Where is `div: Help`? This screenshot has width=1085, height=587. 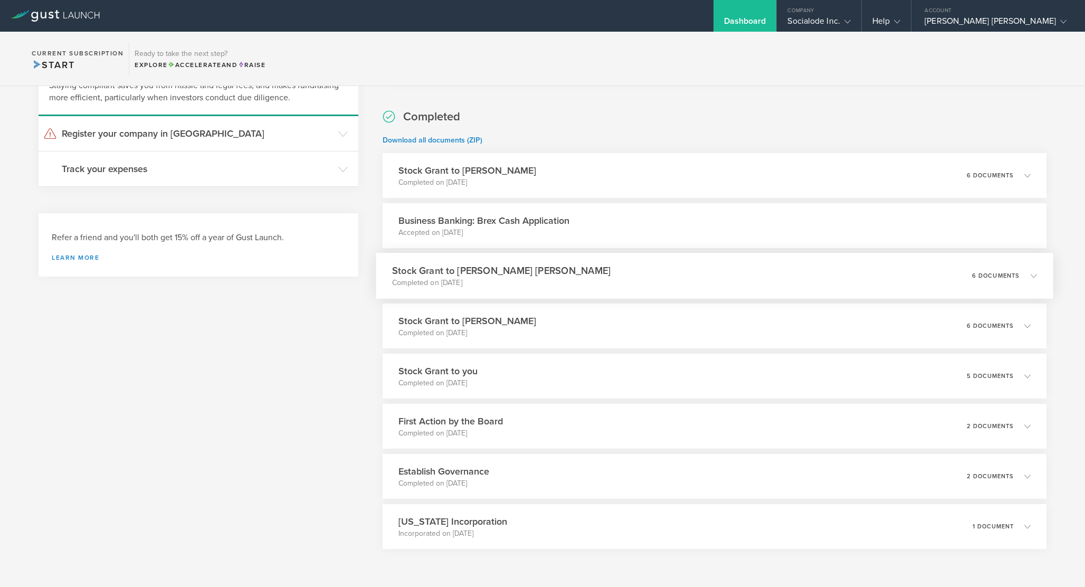
div: Help is located at coordinates (886, 24).